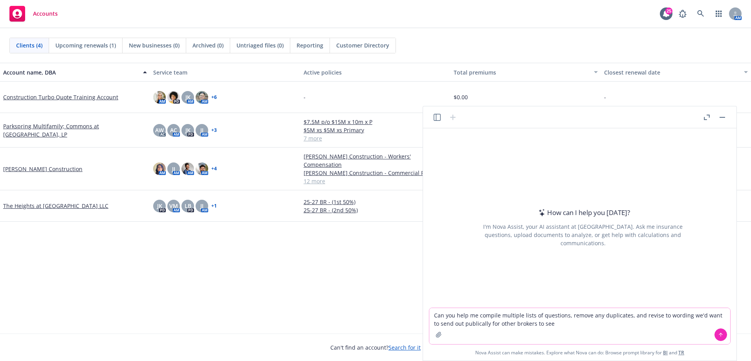 The image size is (751, 361). What do you see at coordinates (160, 130) in the screenshot?
I see `span: AW` at bounding box center [160, 130].